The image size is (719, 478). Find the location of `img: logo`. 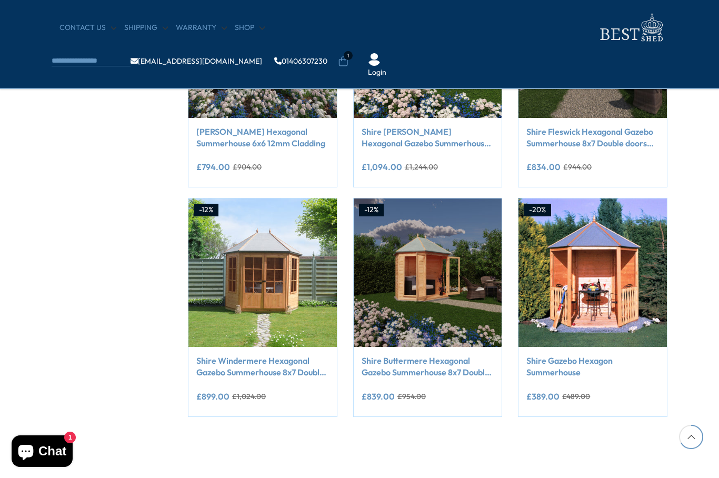

img: logo is located at coordinates (631, 27).